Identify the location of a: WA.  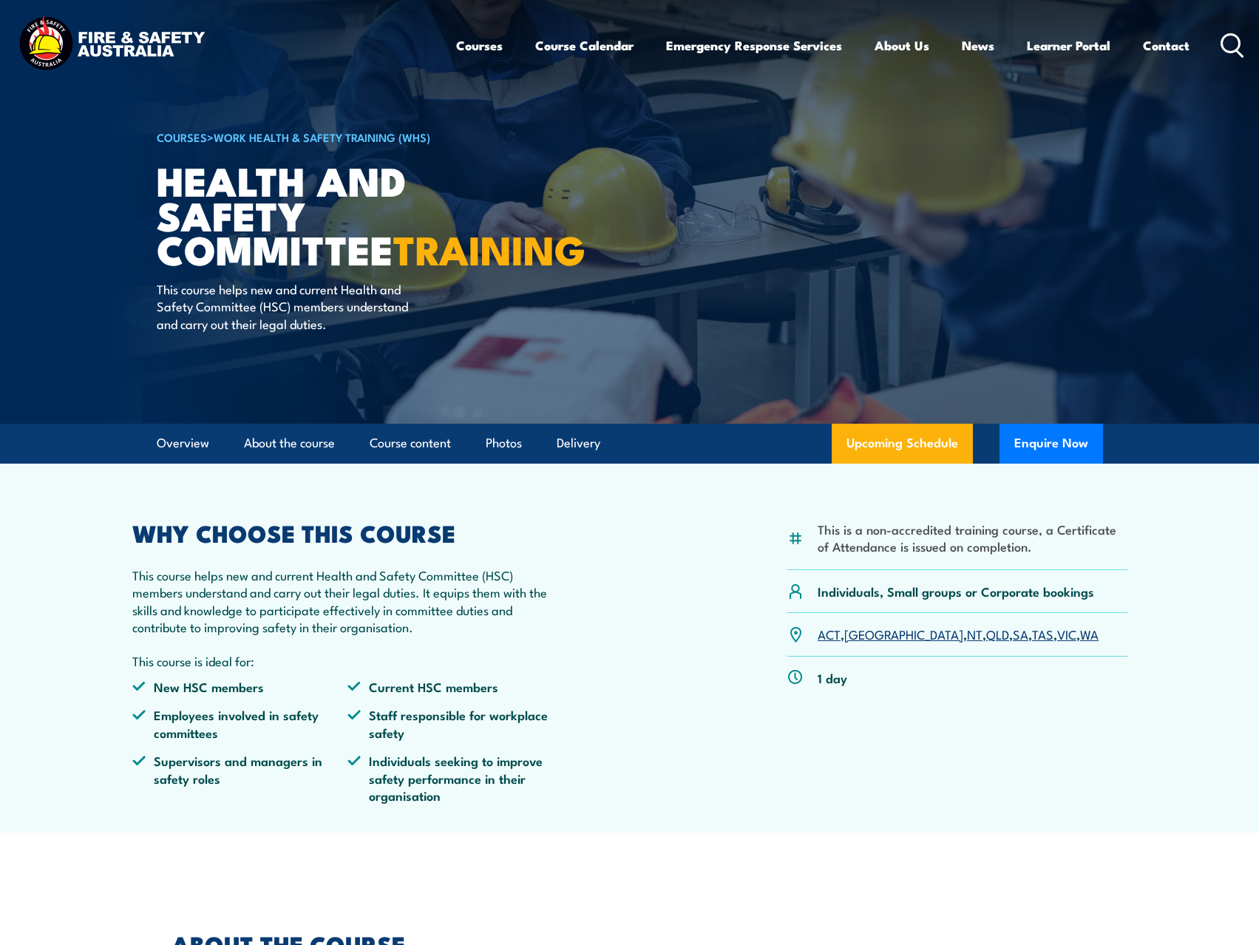
(1089, 634).